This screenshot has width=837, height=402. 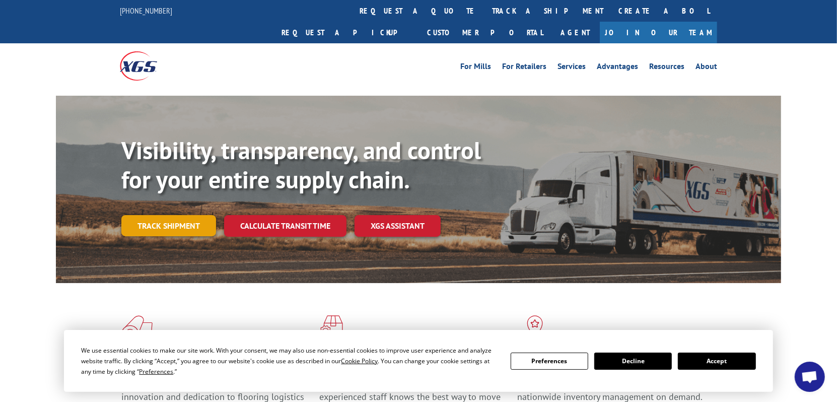 I want to click on a: About, so click(x=706, y=68).